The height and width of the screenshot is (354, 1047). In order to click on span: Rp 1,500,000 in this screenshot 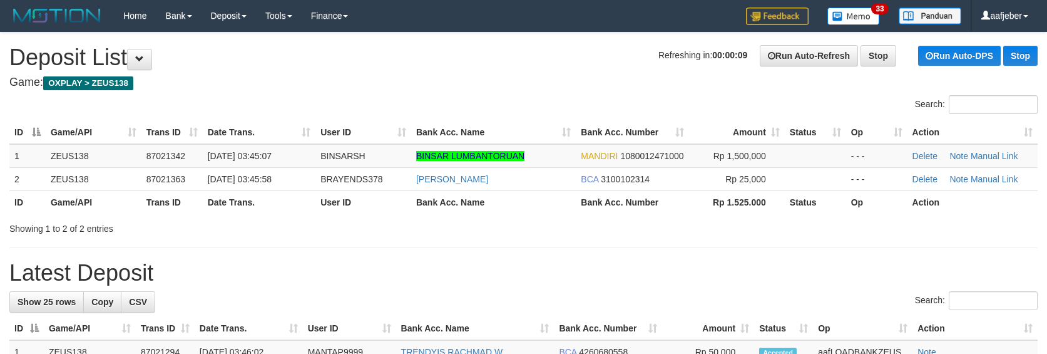, I will do `click(740, 156)`.